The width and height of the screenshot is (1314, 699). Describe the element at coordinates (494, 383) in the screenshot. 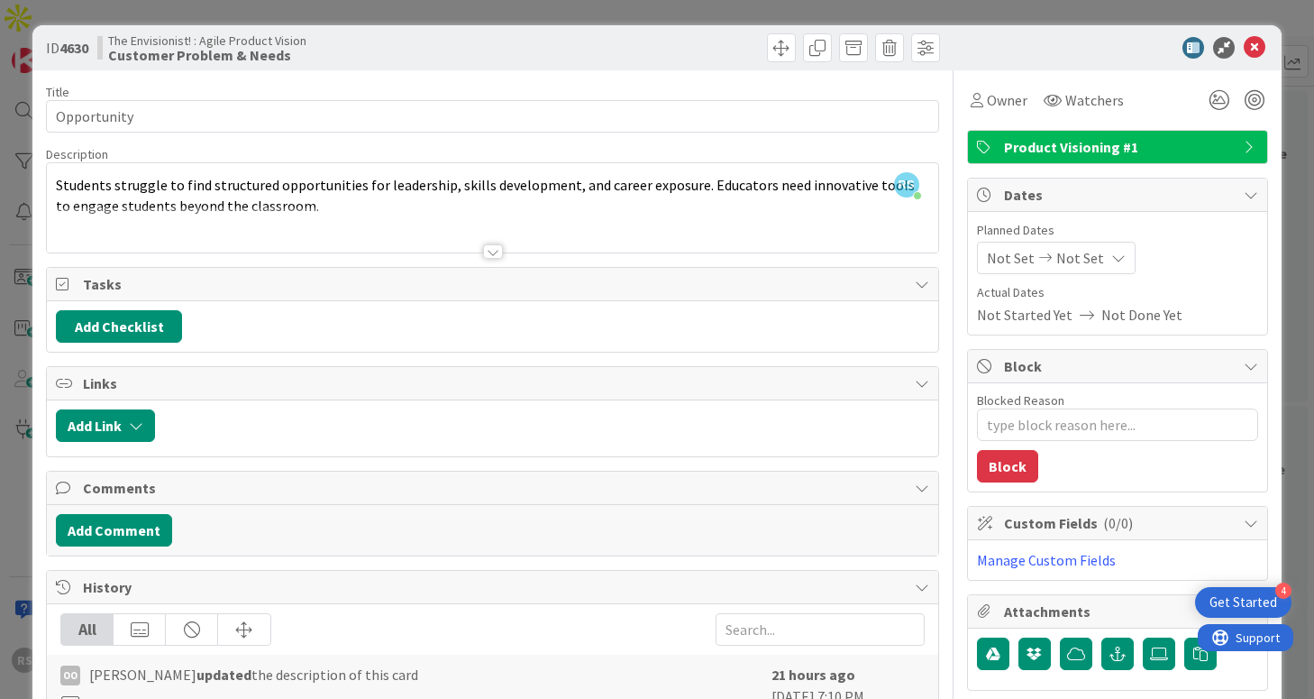

I see `span: Links` at that location.